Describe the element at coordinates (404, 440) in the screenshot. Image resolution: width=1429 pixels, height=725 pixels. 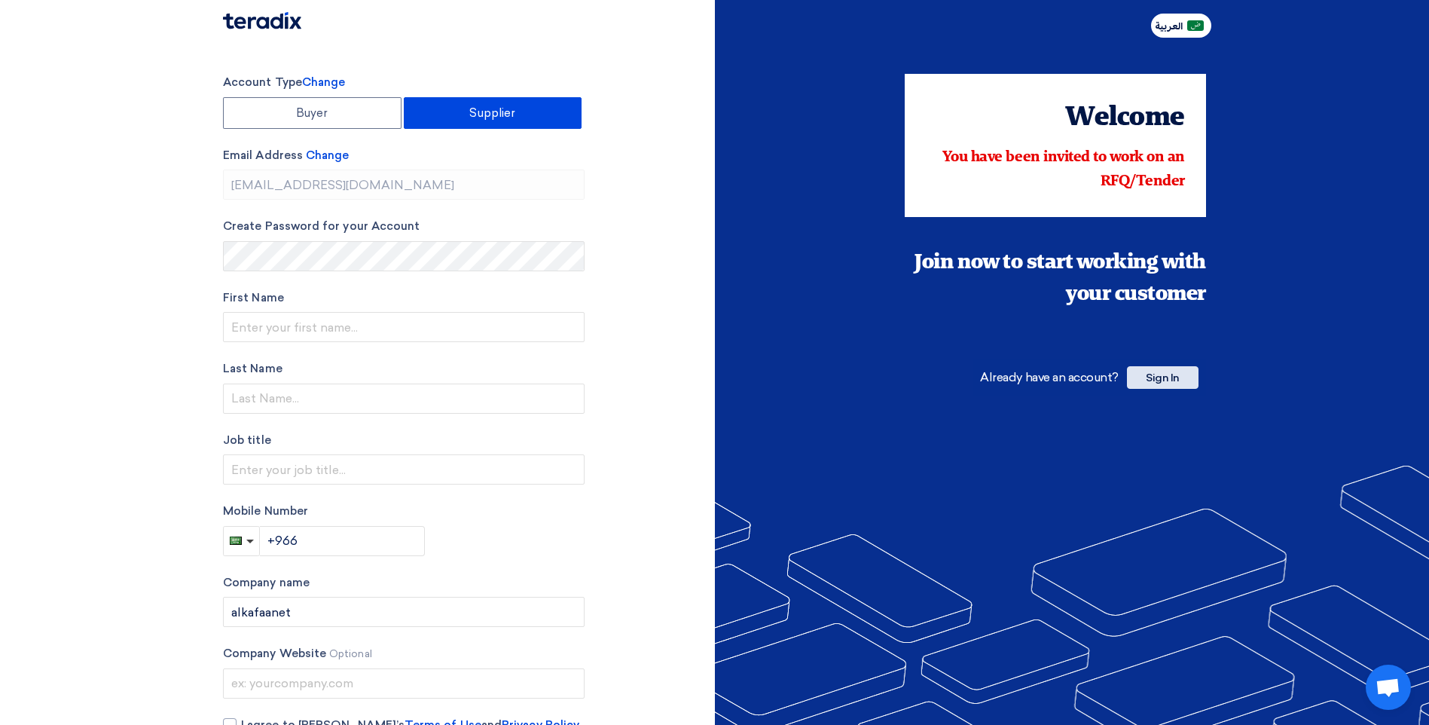
I see `label: Job title` at that location.